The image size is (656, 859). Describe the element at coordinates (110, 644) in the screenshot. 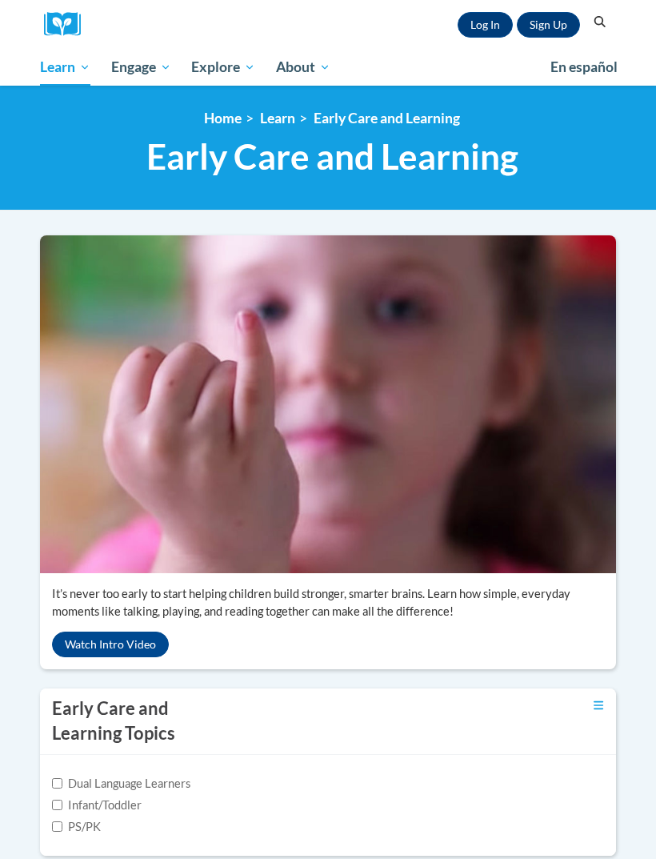

I see `button: Watch Intro Video` at that location.